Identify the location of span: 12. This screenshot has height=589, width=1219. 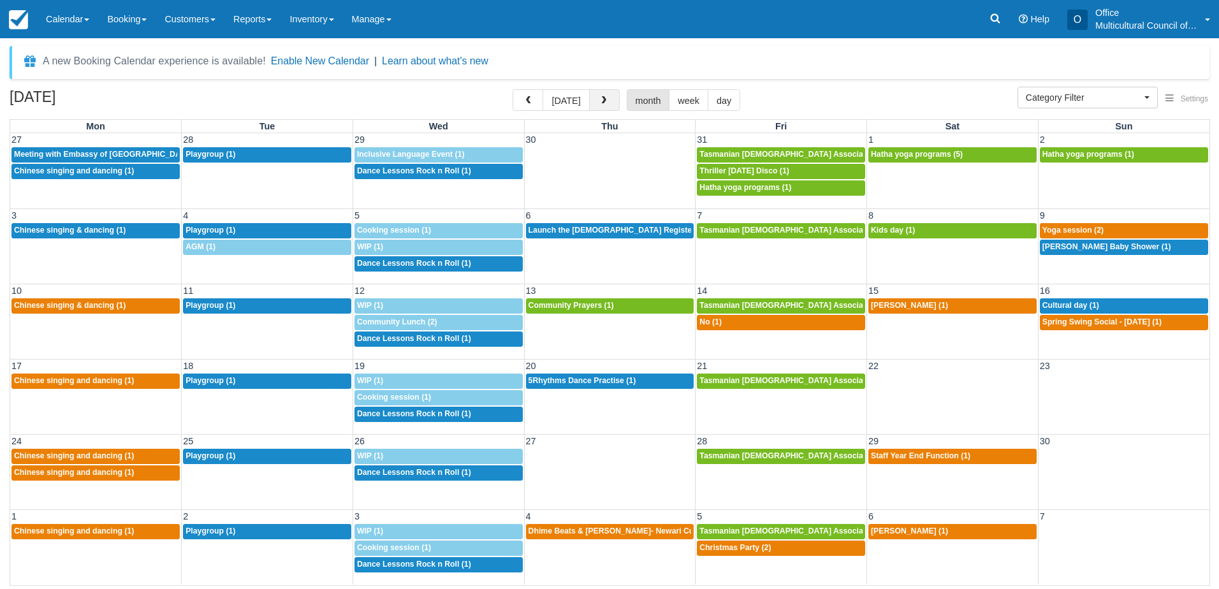
(360, 291).